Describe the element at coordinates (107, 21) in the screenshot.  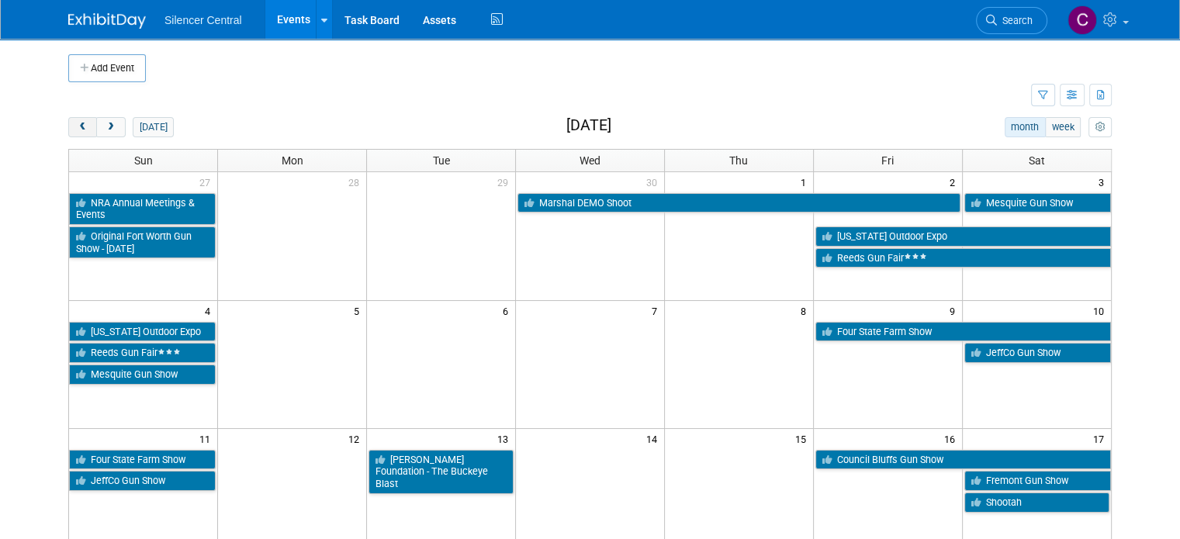
I see `img: ExhibitDay` at that location.